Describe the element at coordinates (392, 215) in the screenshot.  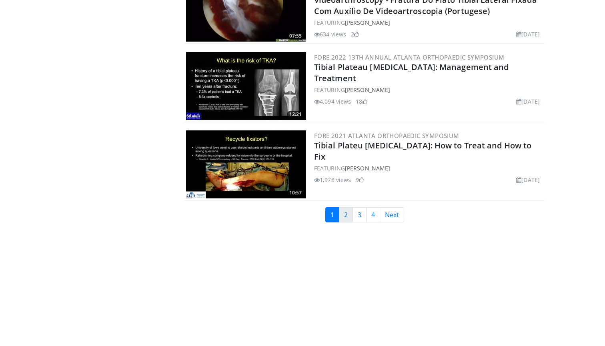
I see `a: Next` at that location.